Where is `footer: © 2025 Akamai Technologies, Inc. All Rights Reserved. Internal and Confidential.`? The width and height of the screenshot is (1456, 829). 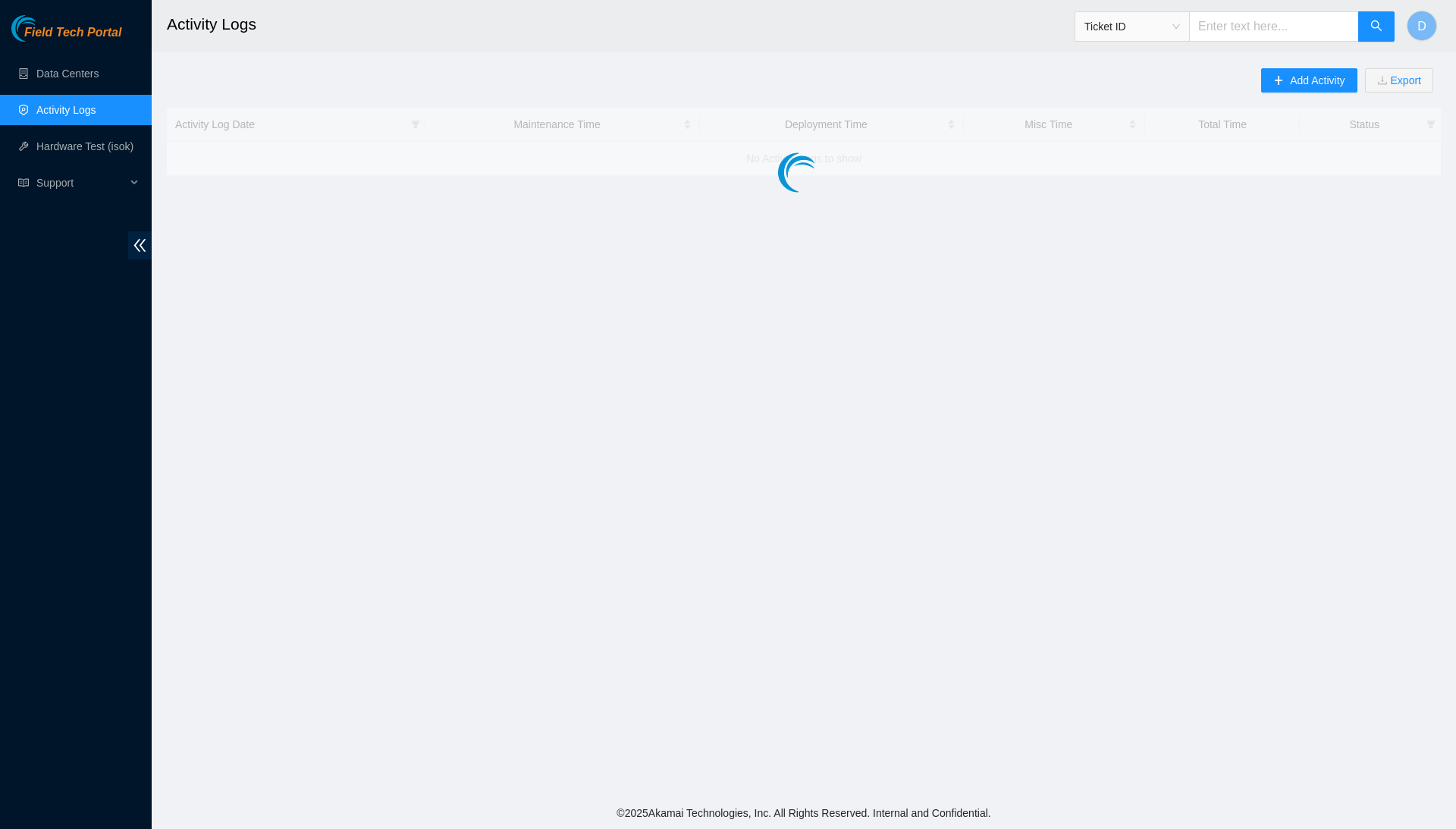 footer: © 2025 Akamai Technologies, Inc. All Rights Reserved. Internal and Confidential. is located at coordinates (804, 813).